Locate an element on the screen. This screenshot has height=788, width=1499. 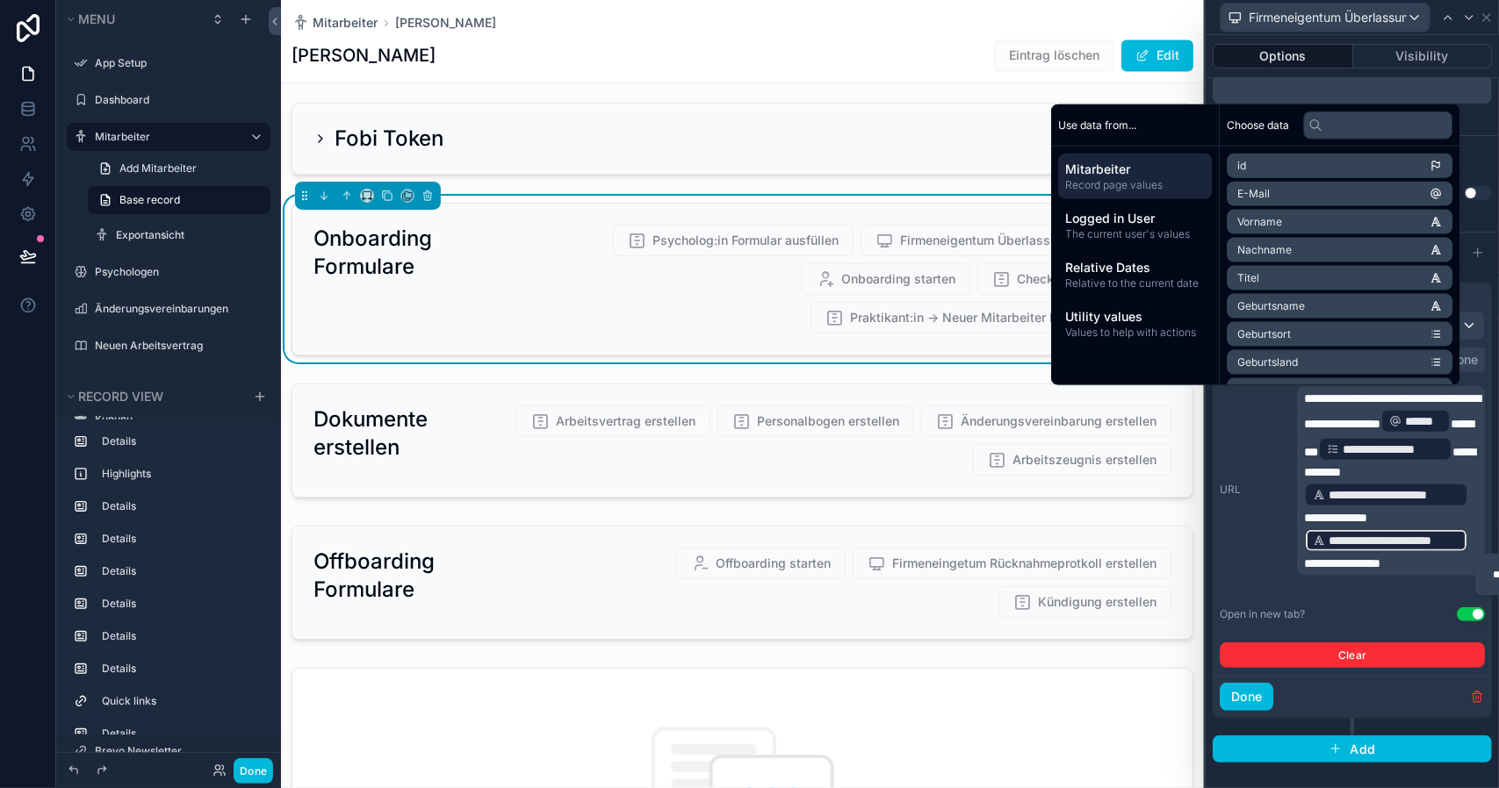
span: Menu is located at coordinates (97, 18).